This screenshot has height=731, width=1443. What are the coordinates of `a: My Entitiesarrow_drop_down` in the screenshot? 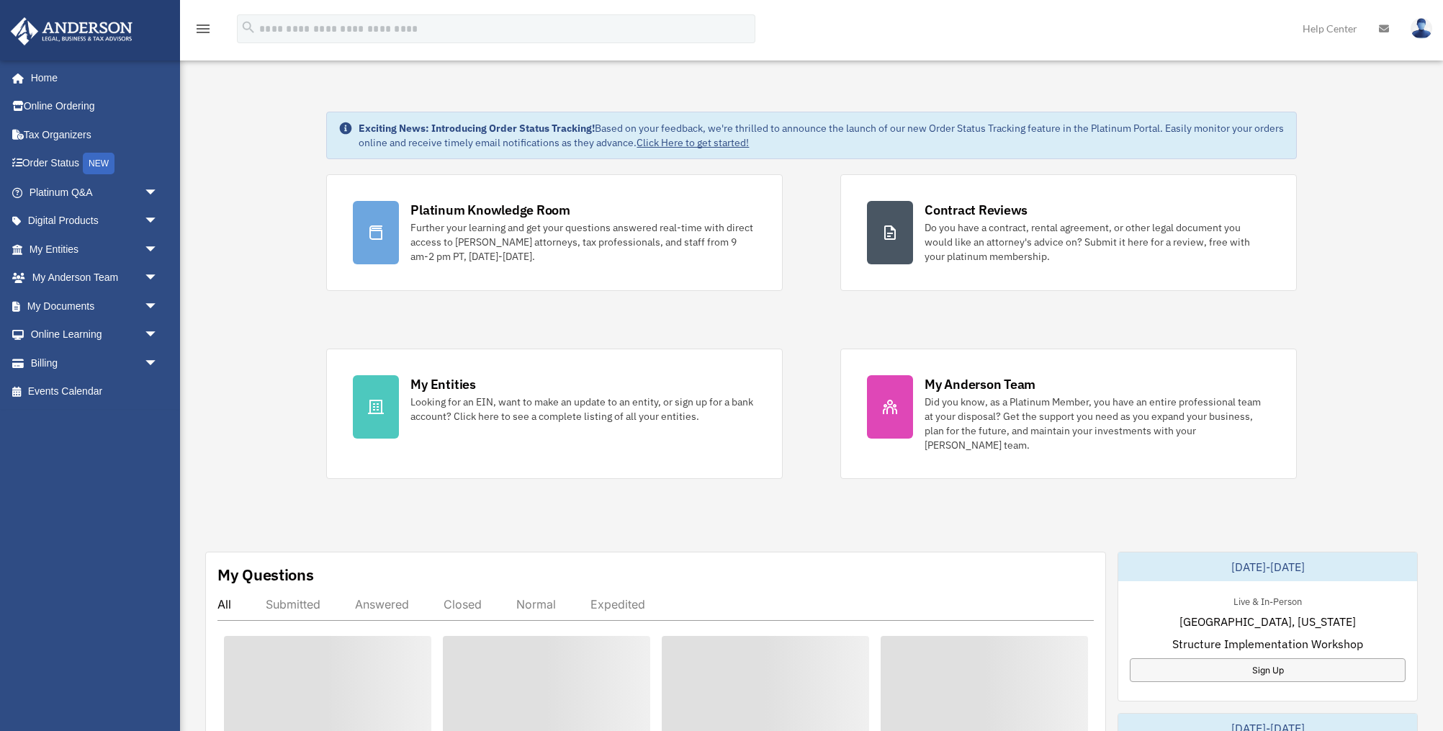 It's located at (95, 249).